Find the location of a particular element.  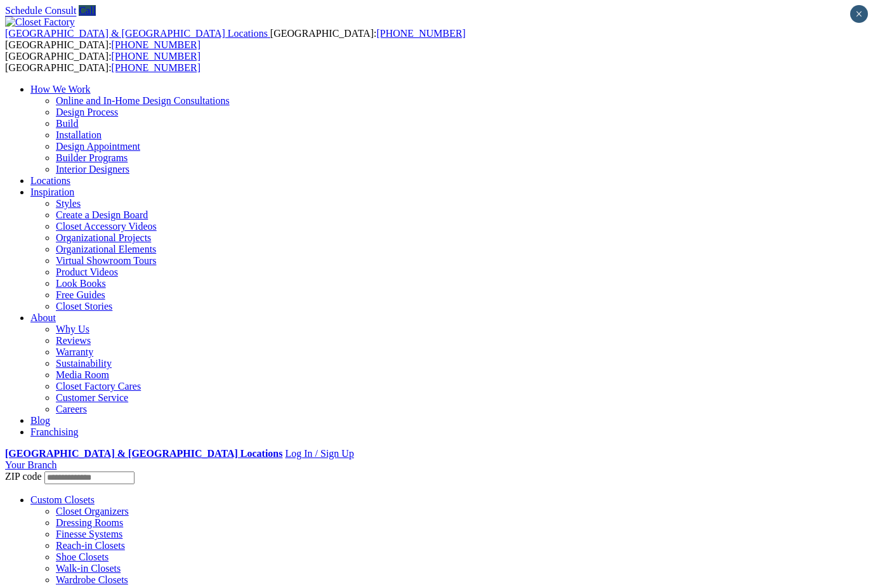

a: Dressing Rooms is located at coordinates (89, 522).